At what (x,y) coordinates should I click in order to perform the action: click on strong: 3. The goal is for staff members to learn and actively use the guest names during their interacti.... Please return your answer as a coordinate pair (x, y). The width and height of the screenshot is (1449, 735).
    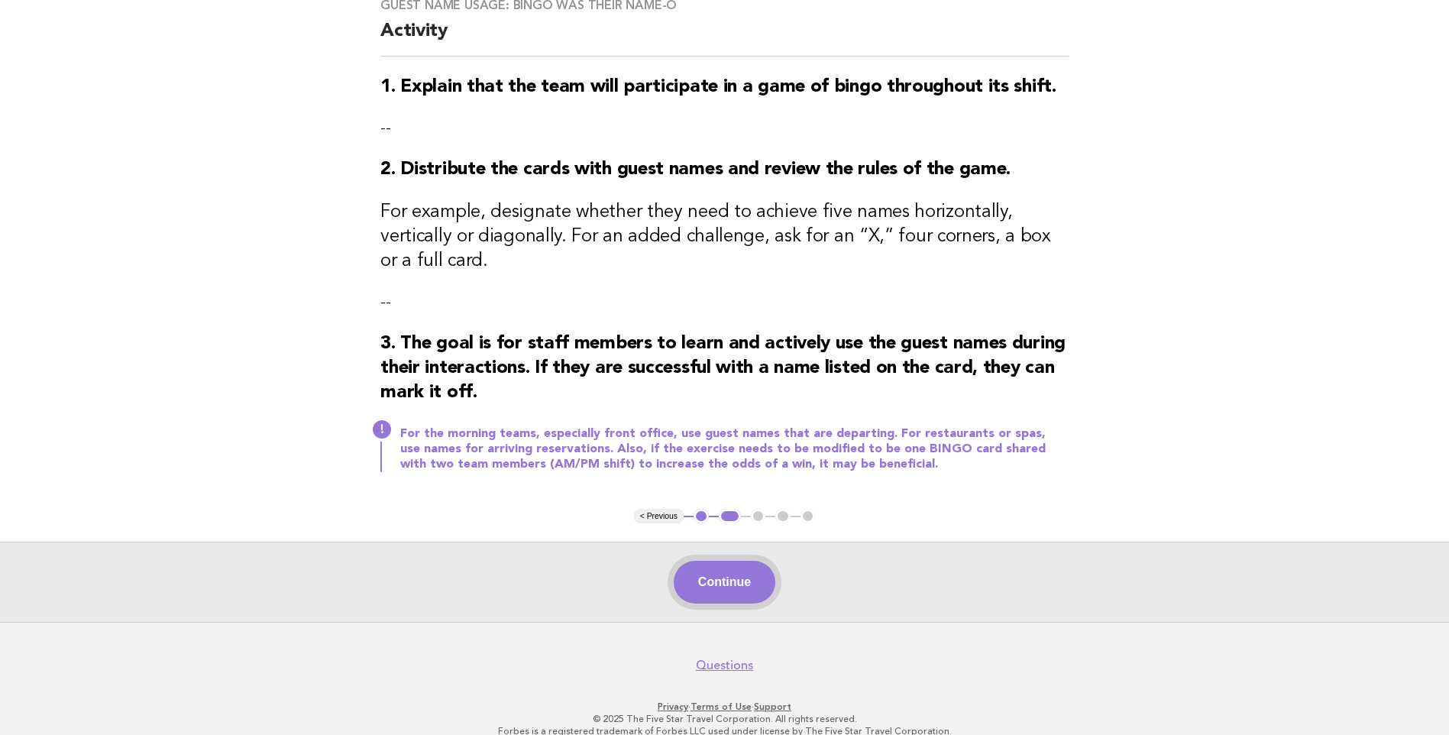
    Looking at the image, I should click on (723, 368).